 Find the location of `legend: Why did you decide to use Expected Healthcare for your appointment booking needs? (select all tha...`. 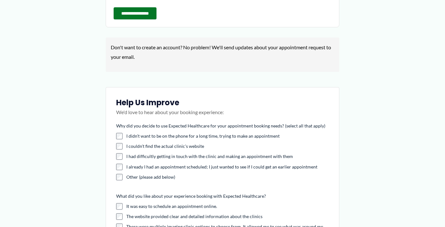

legend: Why did you decide to use Expected Healthcare for your appointment booking needs? (select all tha... is located at coordinates (221, 126).